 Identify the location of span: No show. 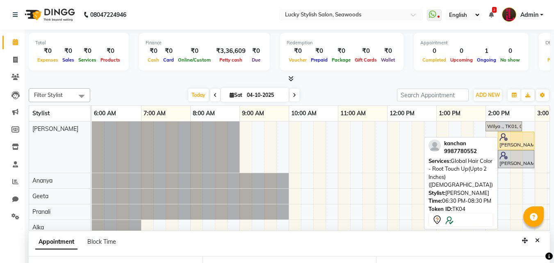
(510, 60).